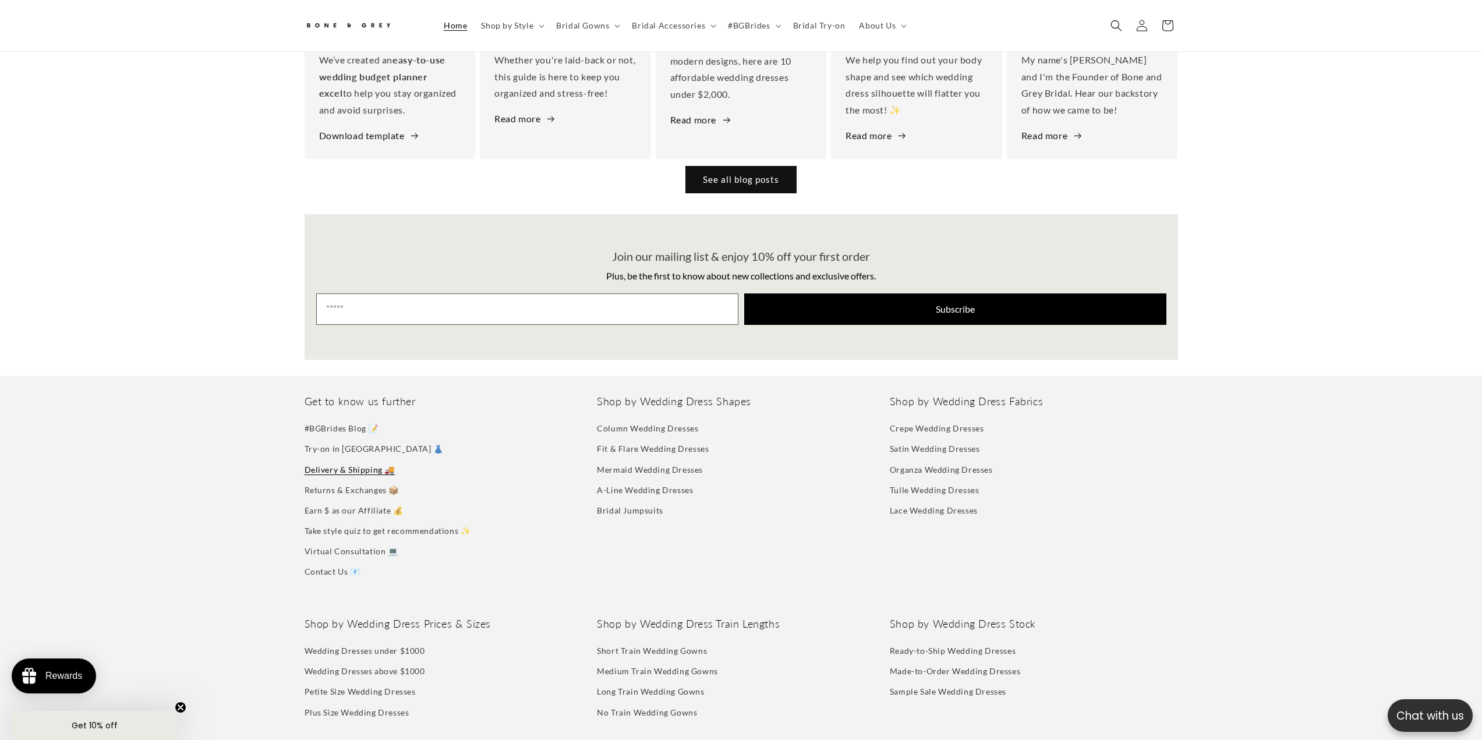 The image size is (1482, 740). What do you see at coordinates (917, 85) in the screenshot?
I see `p: We help you find out your body shape and see which wedding dress silhouette will flatter you the ...` at bounding box center [917, 85].